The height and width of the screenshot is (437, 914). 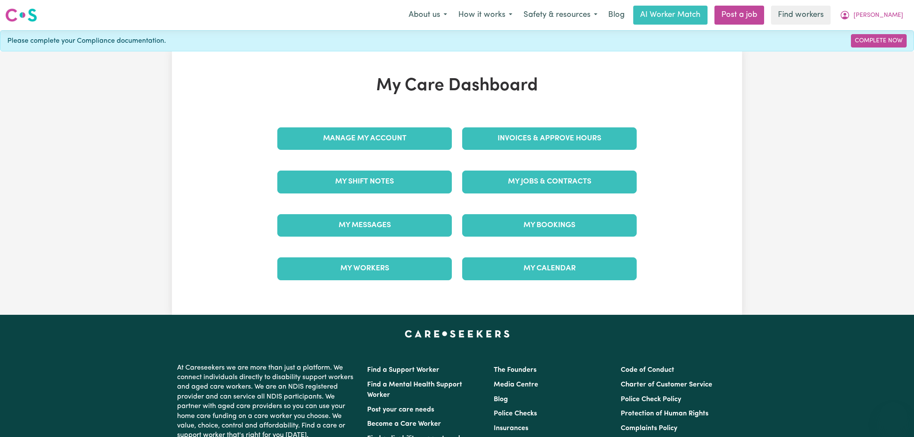 I want to click on img: Careseekers logo, so click(x=21, y=15).